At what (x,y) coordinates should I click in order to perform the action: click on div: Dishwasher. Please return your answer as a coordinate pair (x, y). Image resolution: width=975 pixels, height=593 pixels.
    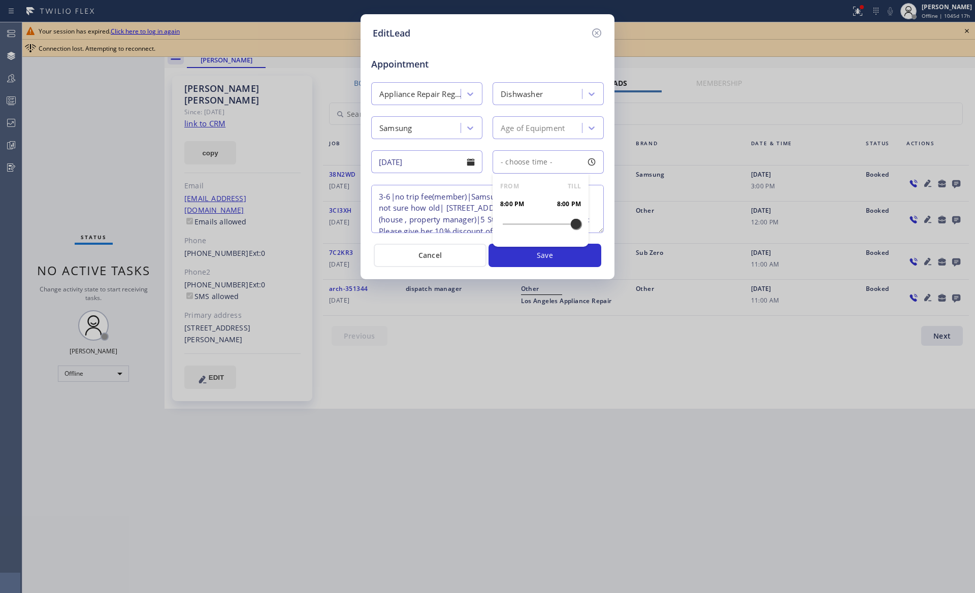
    Looking at the image, I should click on (522, 94).